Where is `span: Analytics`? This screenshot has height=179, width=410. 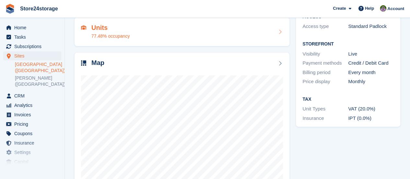 span: Analytics is located at coordinates (34, 105).